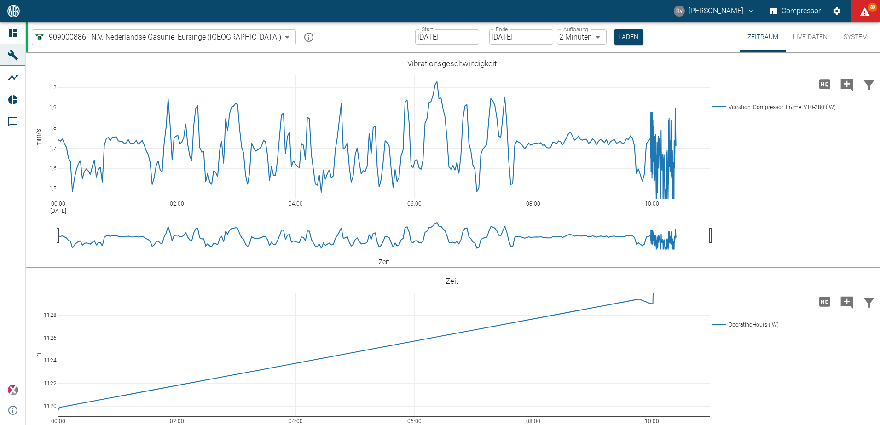 This screenshot has height=425, width=880. Describe the element at coordinates (795, 11) in the screenshot. I see `button: Compressor` at that location.